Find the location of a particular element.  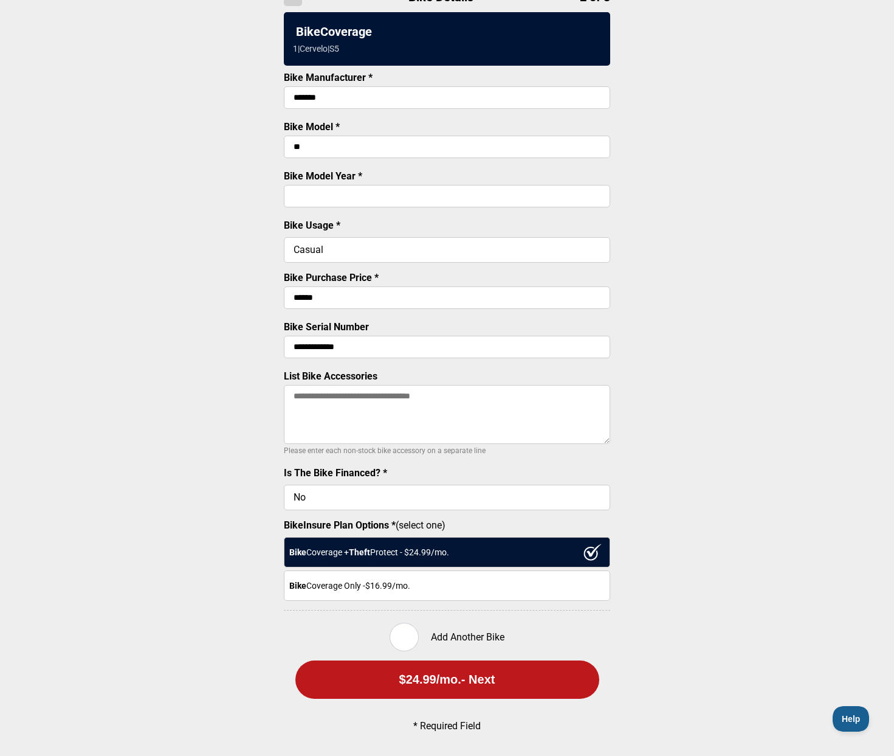

div: BikeCoverage is located at coordinates (447, 32).